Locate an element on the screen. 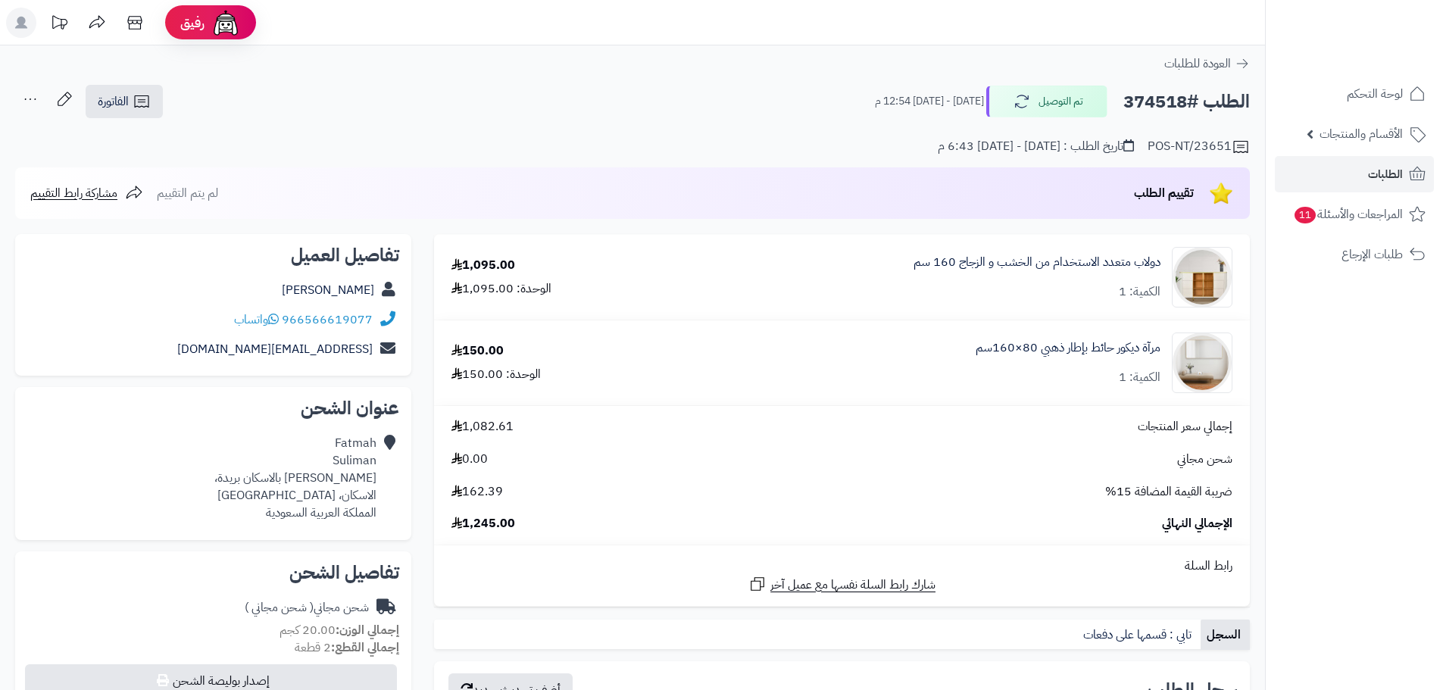 The width and height of the screenshot is (1443, 690). div: POS-NT/23651 is located at coordinates (1198, 147).